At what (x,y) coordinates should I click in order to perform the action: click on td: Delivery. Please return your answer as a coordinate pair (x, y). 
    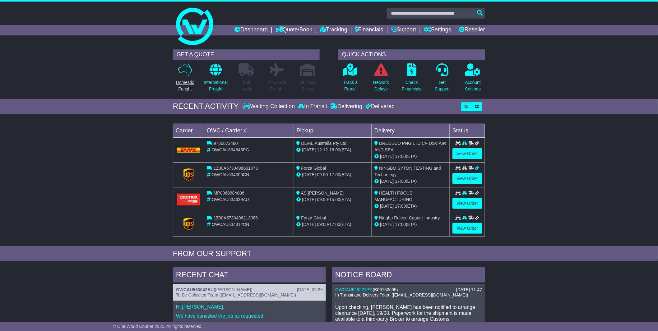
    Looking at the image, I should click on (411, 131).